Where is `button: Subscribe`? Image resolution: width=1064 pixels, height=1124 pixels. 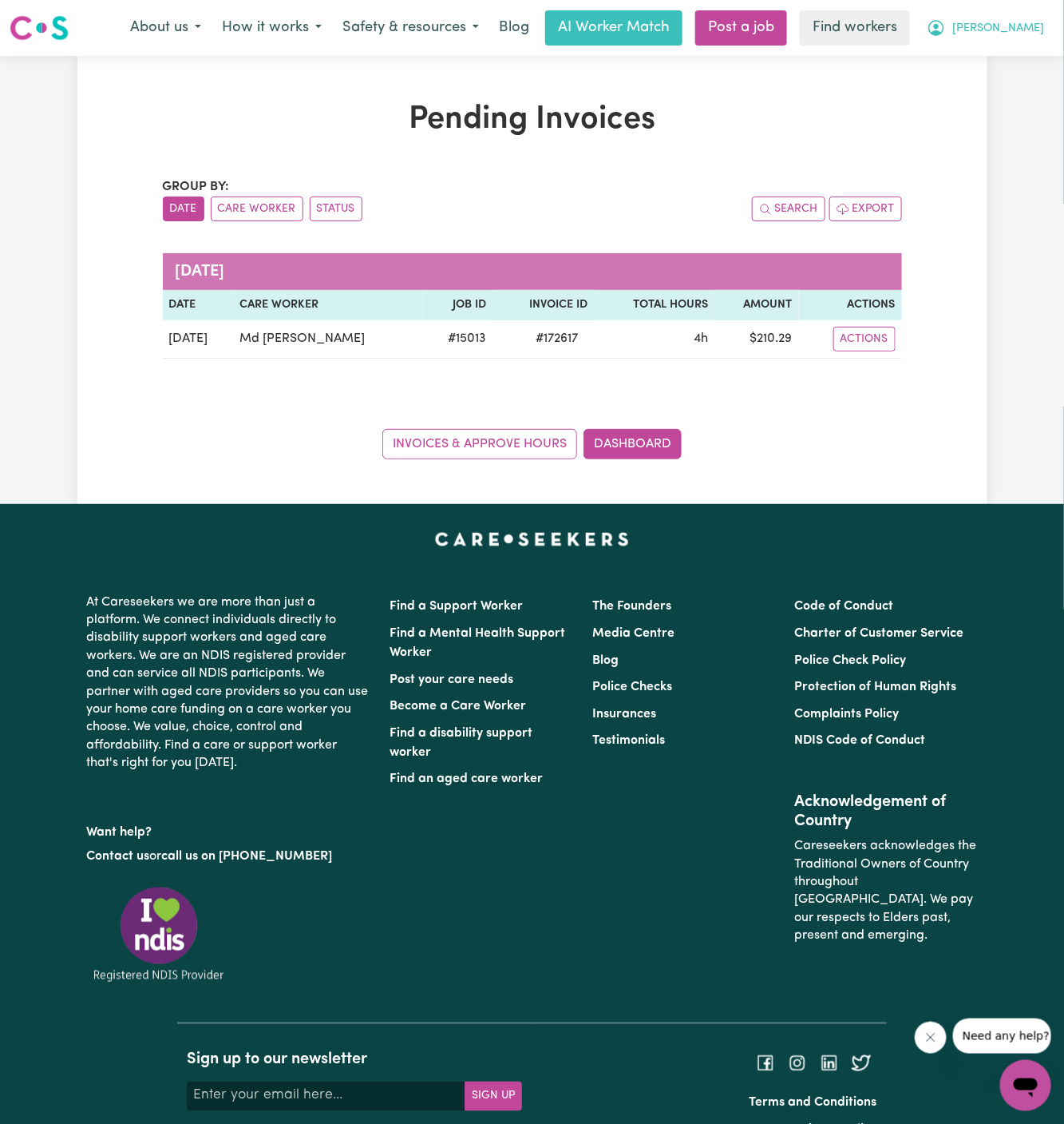 button: Subscribe is located at coordinates (494, 1096).